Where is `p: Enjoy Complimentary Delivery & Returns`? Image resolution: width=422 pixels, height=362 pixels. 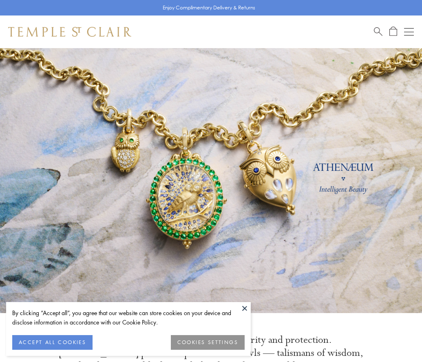 p: Enjoy Complimentary Delivery & Returns is located at coordinates (209, 8).